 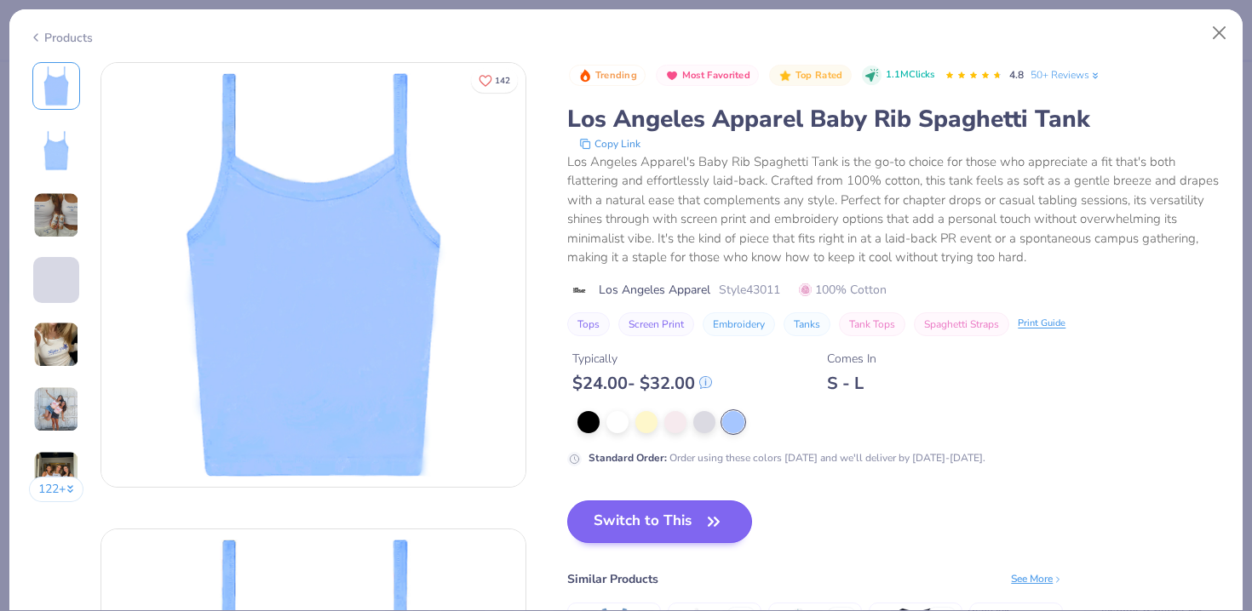 I want to click on div: Typically, so click(x=642, y=359).